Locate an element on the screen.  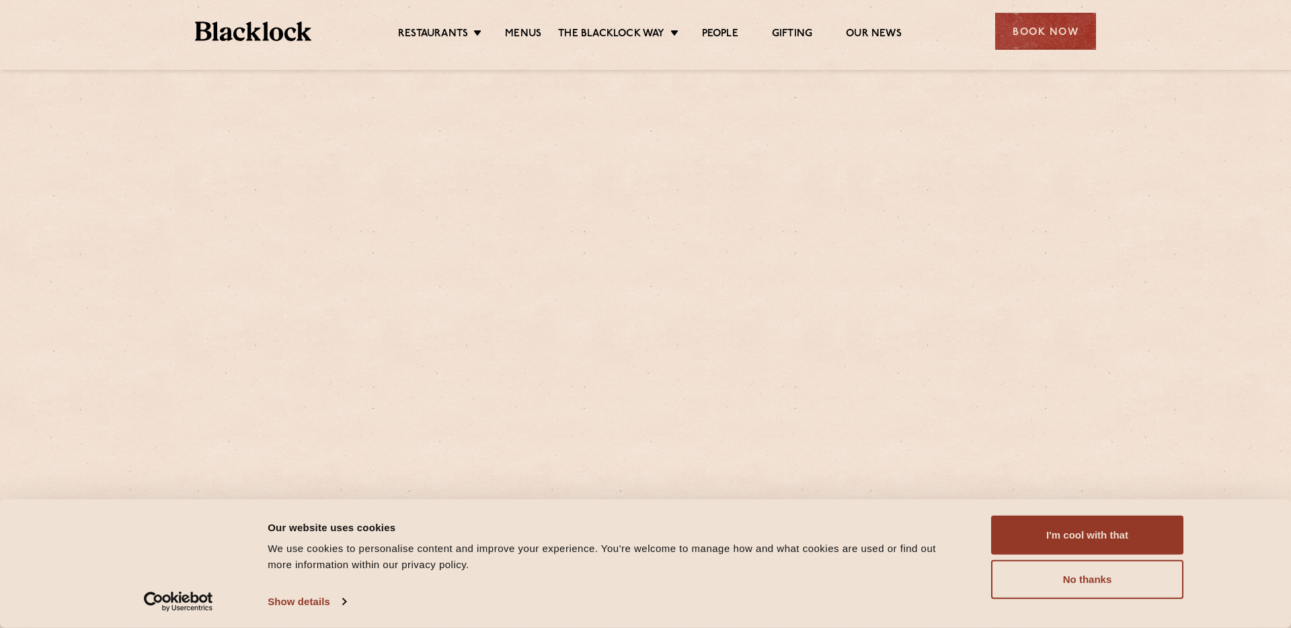
a: Gifting is located at coordinates (792, 35).